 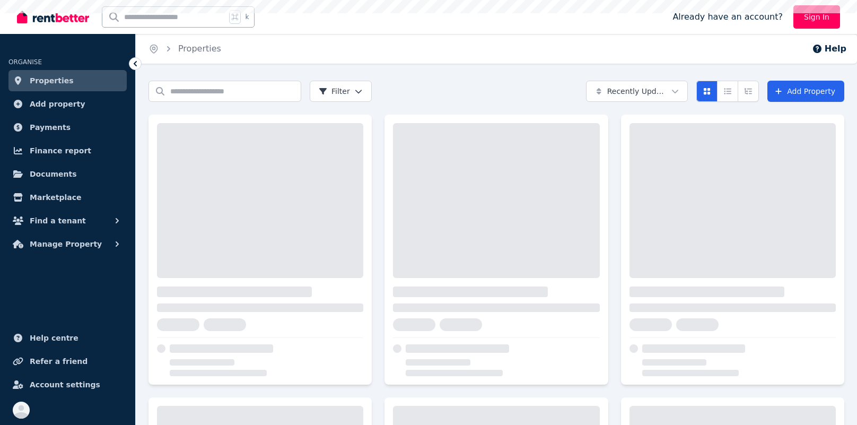 What do you see at coordinates (637, 91) in the screenshot?
I see `span: Recently Updated` at bounding box center [637, 91].